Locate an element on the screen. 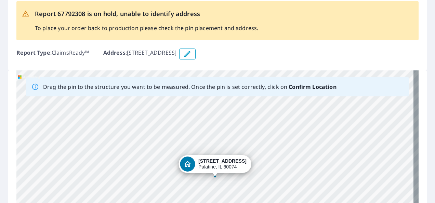 The height and width of the screenshot is (203, 435). div: Dropped pin, building 1, Residential property, 1220 N Isle Royal Cir Palatine, IL 60074 is located at coordinates (215, 166).